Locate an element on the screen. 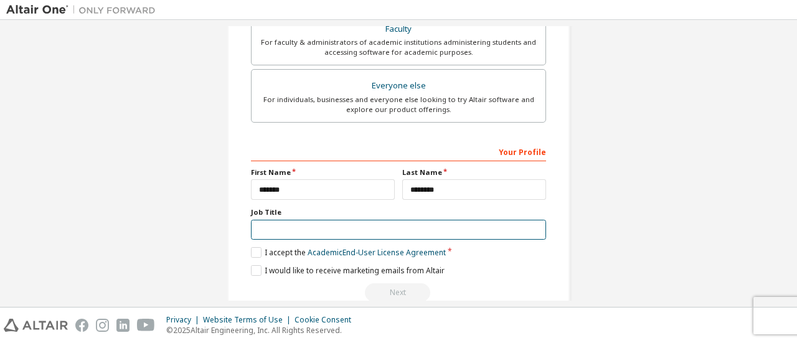 This screenshot has height=343, width=797. label: Job Title is located at coordinates (398, 212).